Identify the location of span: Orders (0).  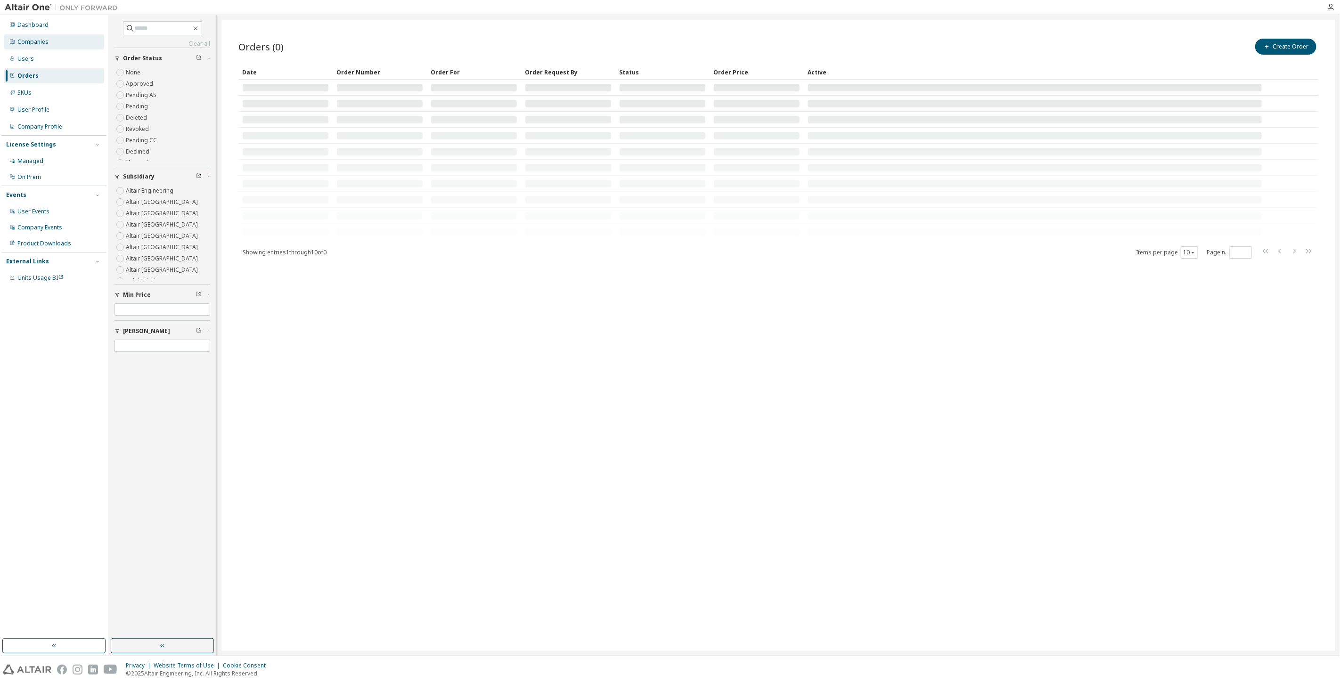
(261, 47).